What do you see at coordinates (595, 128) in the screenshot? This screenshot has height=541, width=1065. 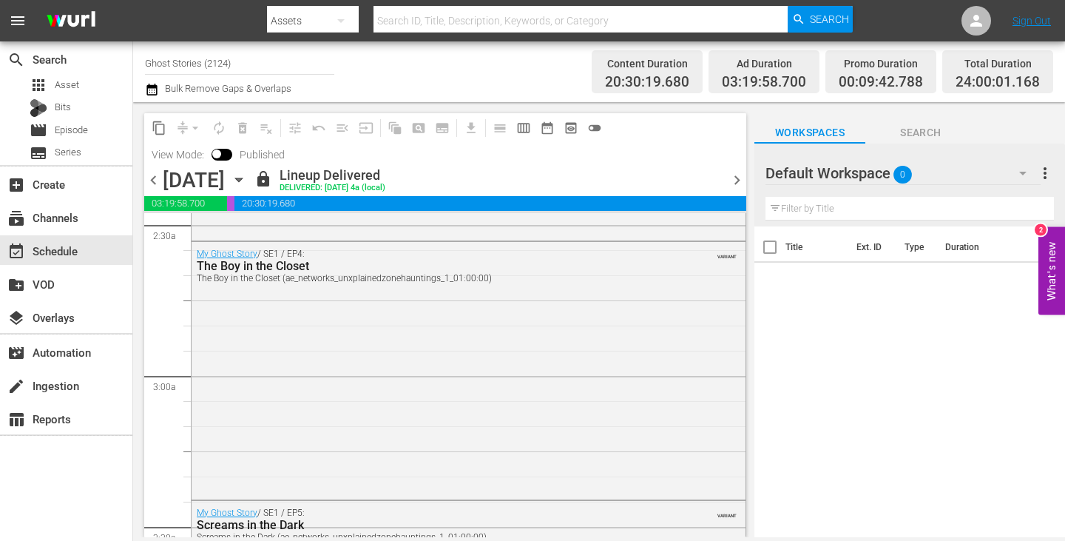 I see `span: 24 hours Lineup View is OFF` at bounding box center [595, 128].